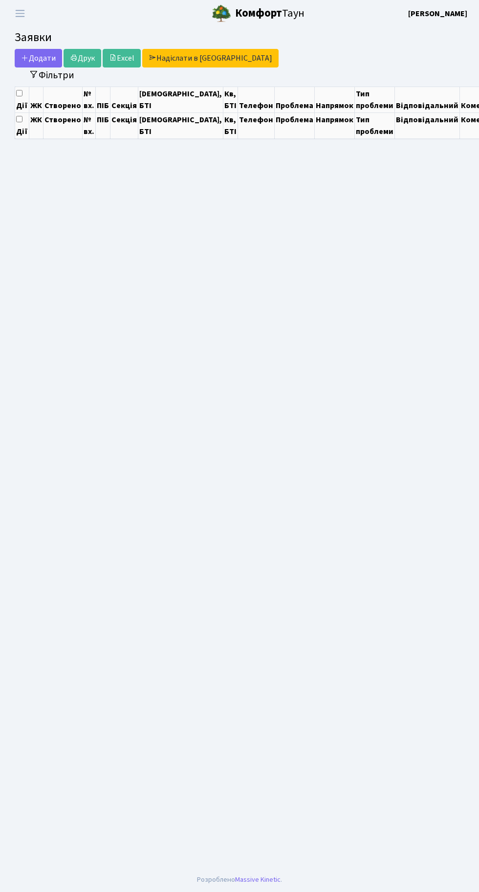 The width and height of the screenshot is (479, 892). Describe the element at coordinates (221, 14) in the screenshot. I see `img: logo.png` at that location.